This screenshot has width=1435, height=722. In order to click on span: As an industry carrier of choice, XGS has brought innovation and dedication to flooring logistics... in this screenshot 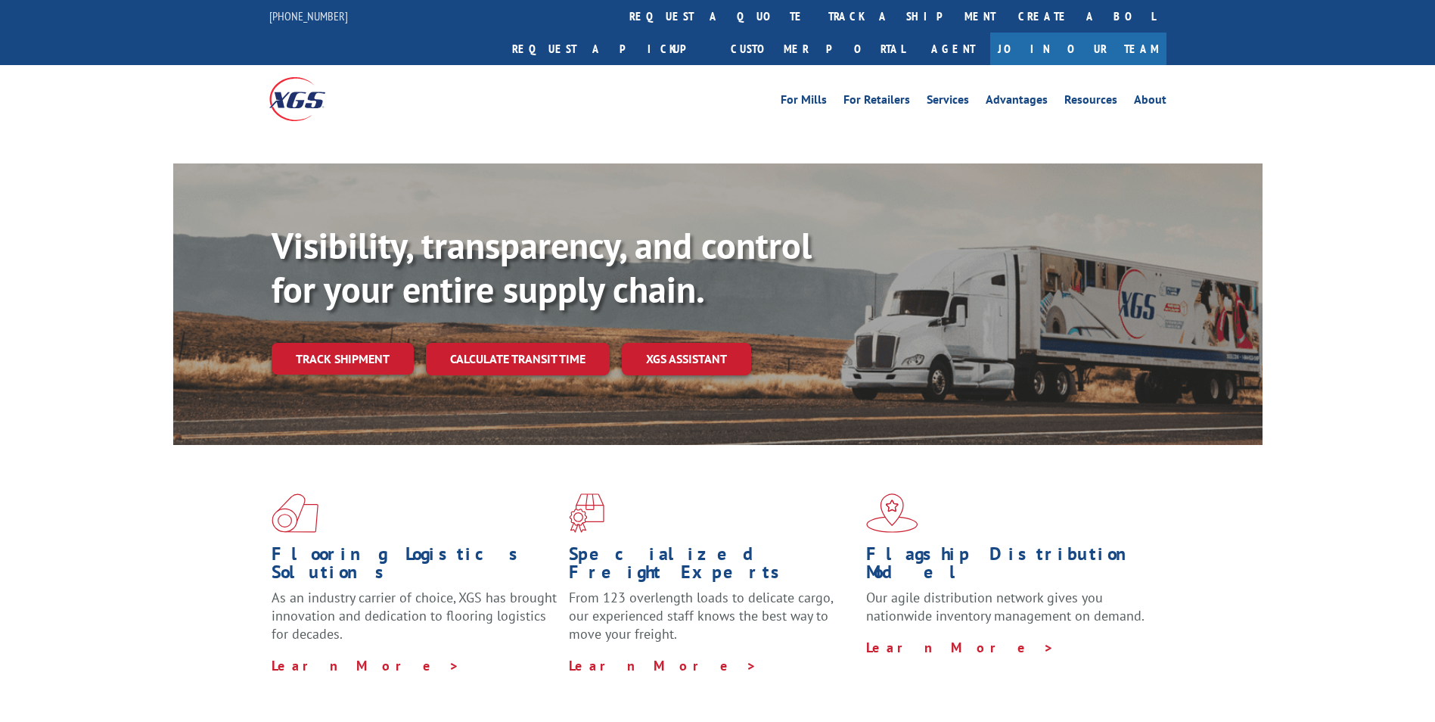, I will do `click(414, 615)`.